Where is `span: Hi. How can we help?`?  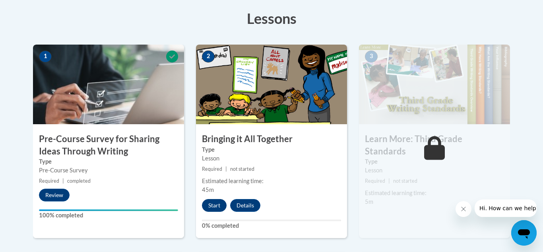 span: Hi. How can we help? is located at coordinates (35, 9).